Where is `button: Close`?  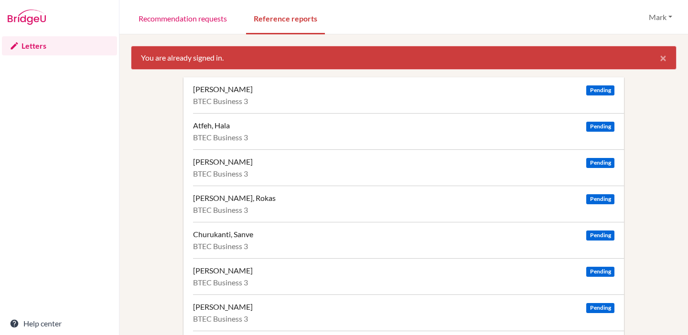
button: Close is located at coordinates (663, 58).